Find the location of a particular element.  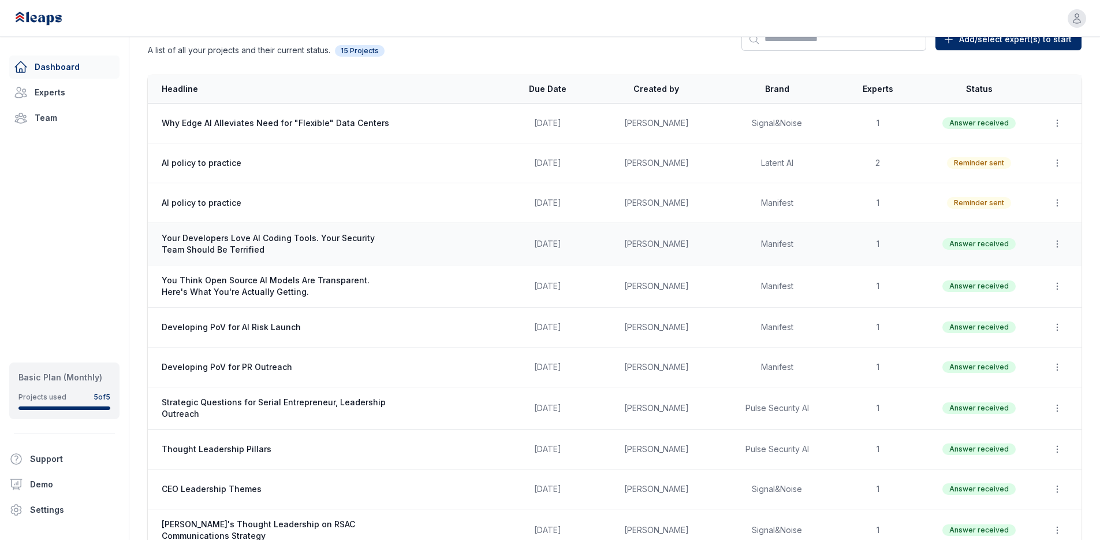

th: Headline is located at coordinates (323, 89).